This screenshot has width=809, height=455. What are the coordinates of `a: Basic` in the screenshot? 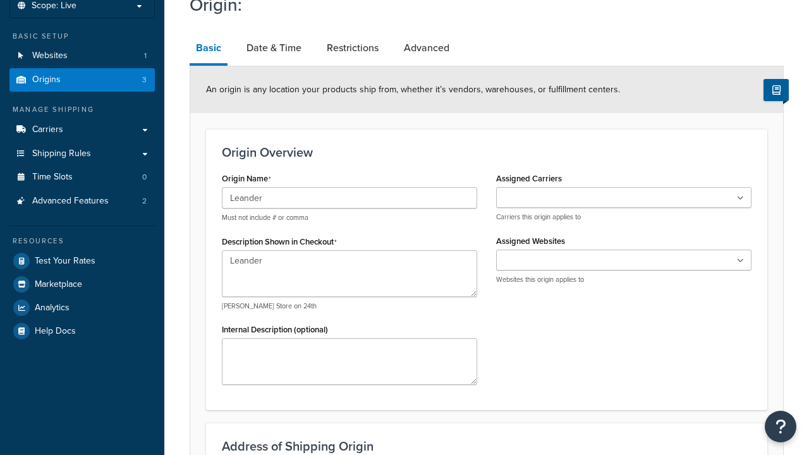 It's located at (209, 49).